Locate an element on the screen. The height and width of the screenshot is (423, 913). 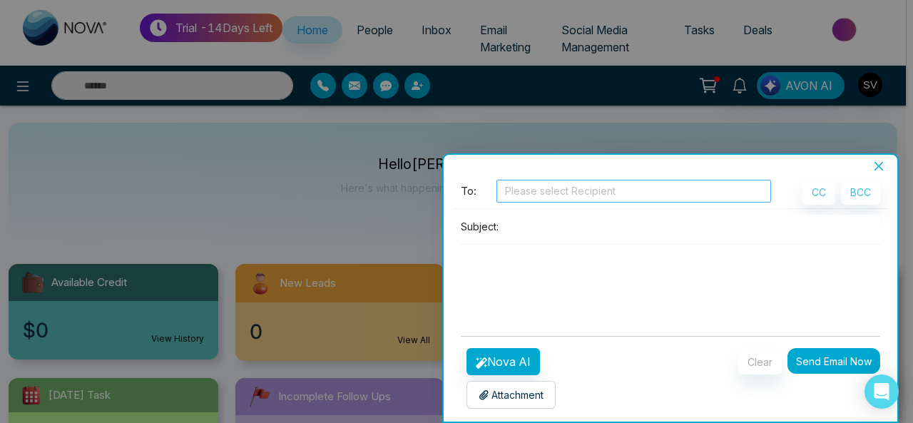
div: Open Intercom Messenger is located at coordinates (882, 392).